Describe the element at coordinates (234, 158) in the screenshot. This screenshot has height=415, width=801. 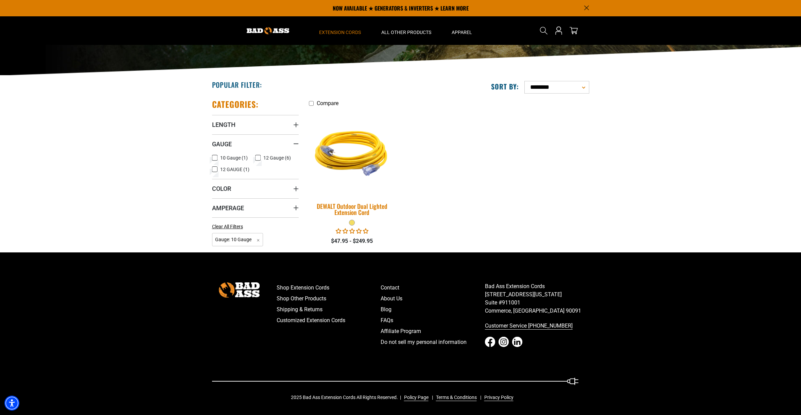
I see `span: 10 Gauge (1)` at that location.